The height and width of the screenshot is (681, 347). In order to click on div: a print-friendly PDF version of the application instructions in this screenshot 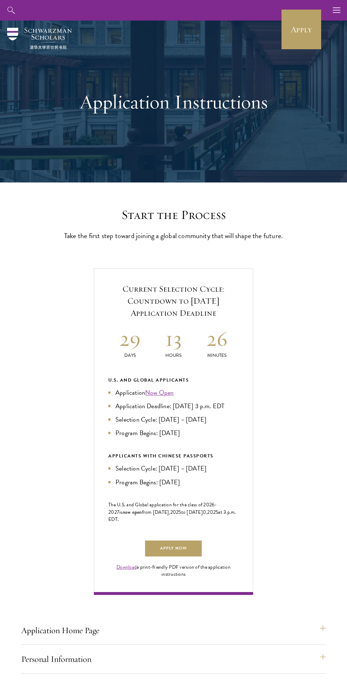, I will do `click(174, 571)`.